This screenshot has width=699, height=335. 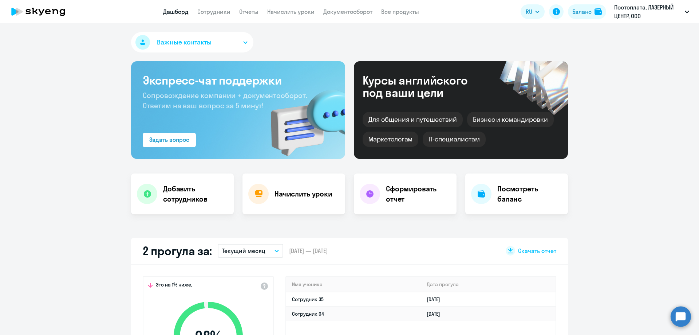 I want to click on div: Для общения и путешествий, so click(x=413, y=119).